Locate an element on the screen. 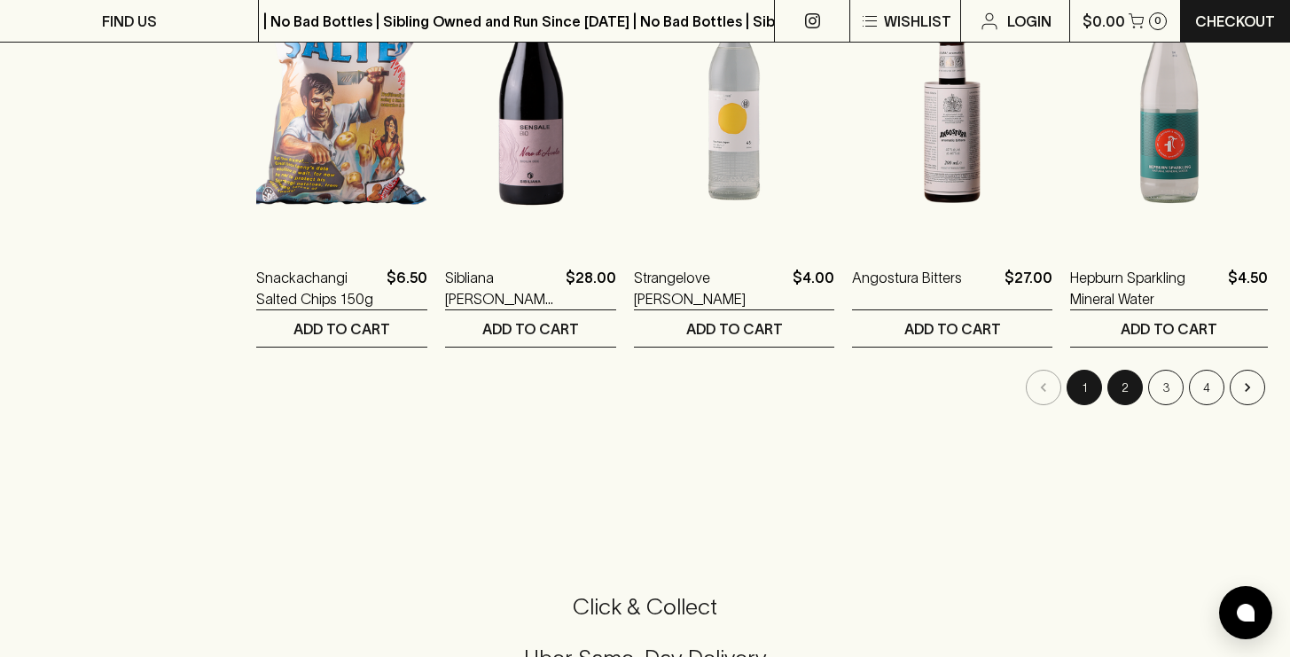 This screenshot has height=657, width=1290. p: $6.50 is located at coordinates (407, 288).